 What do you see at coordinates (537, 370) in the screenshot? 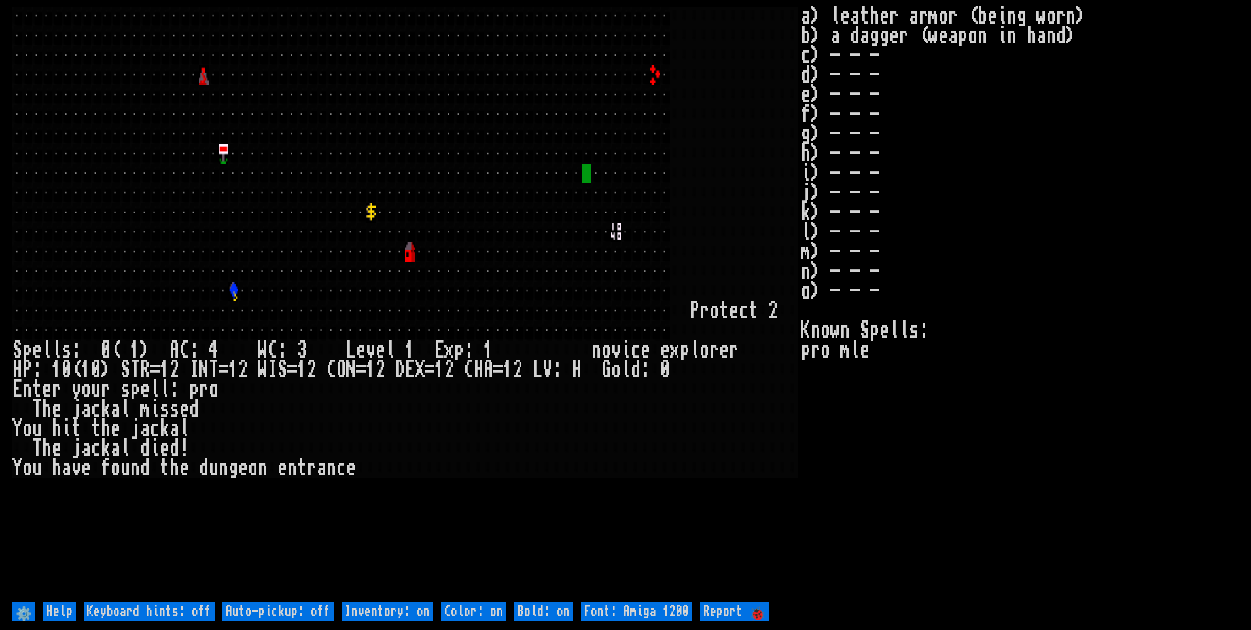
I see `div: L` at bounding box center [537, 370].